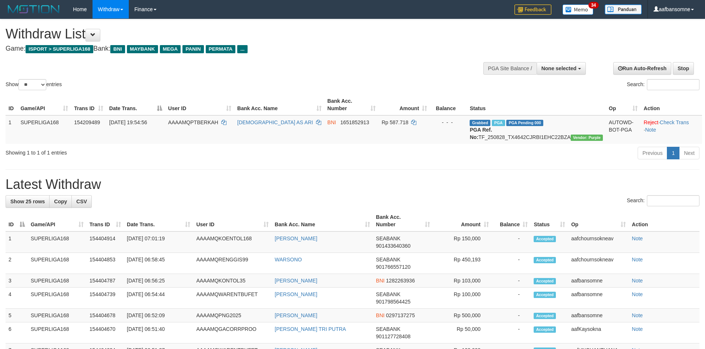 Image resolution: width=705 pixels, height=349 pixels. What do you see at coordinates (559, 68) in the screenshot?
I see `span: None selected` at bounding box center [559, 68].